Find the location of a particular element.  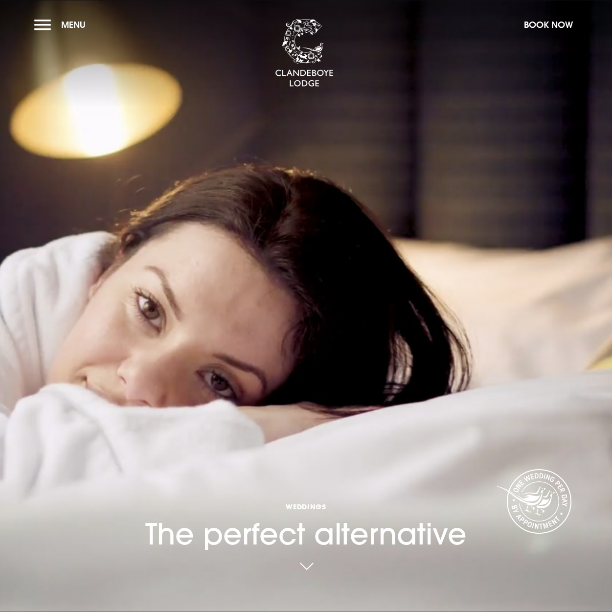

span: Weddings is located at coordinates (306, 506).